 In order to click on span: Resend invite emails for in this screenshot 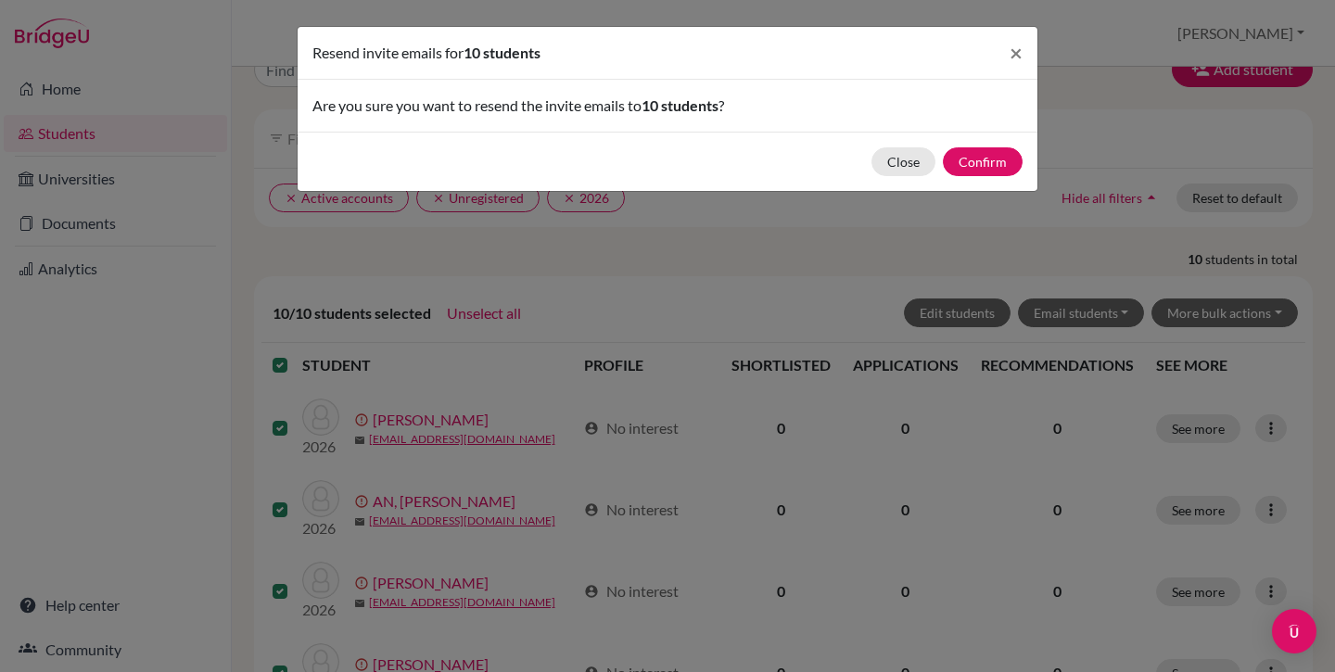, I will do `click(388, 52)`.